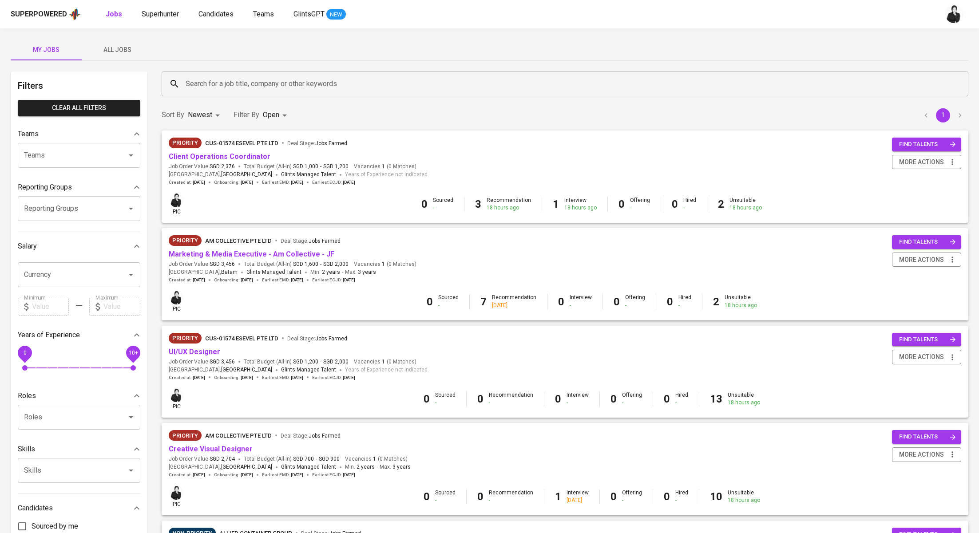 The height and width of the screenshot is (533, 979). What do you see at coordinates (115, 14) in the screenshot?
I see `a: Jobs` at bounding box center [115, 14].